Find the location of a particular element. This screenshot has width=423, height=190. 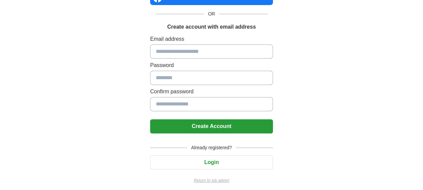

label: Confirm password is located at coordinates (211, 91).